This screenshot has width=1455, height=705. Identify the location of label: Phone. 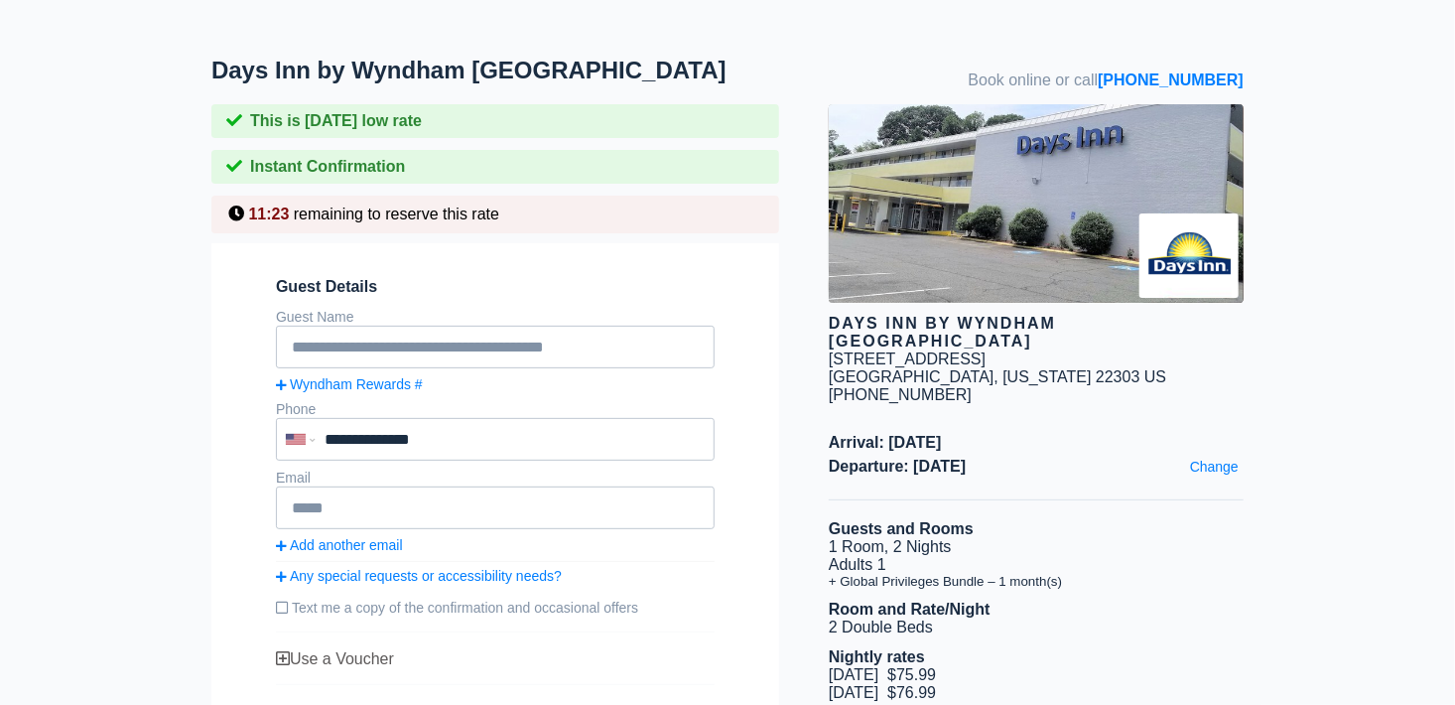
(296, 409).